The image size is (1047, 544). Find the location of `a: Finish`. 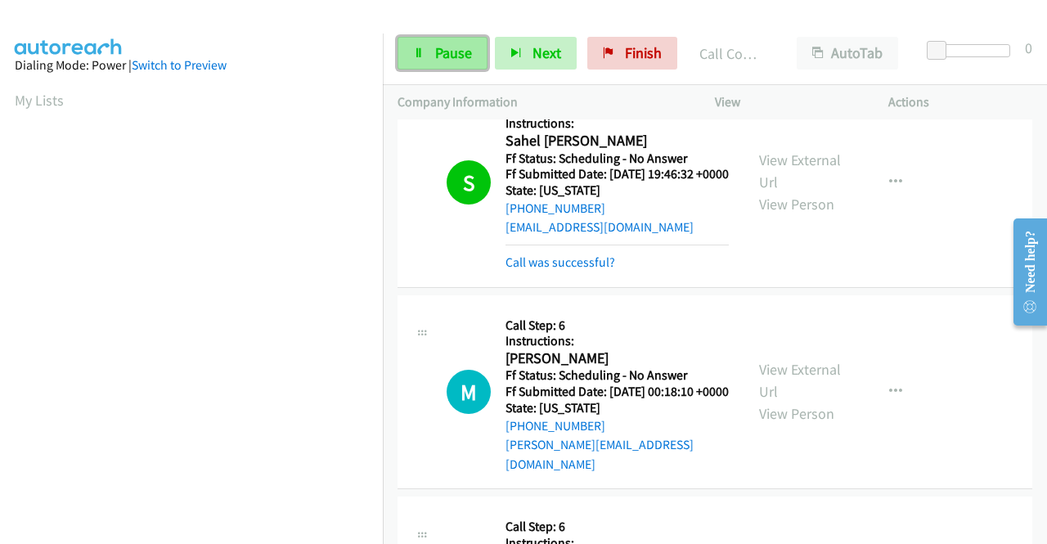

a: Finish is located at coordinates (632, 53).